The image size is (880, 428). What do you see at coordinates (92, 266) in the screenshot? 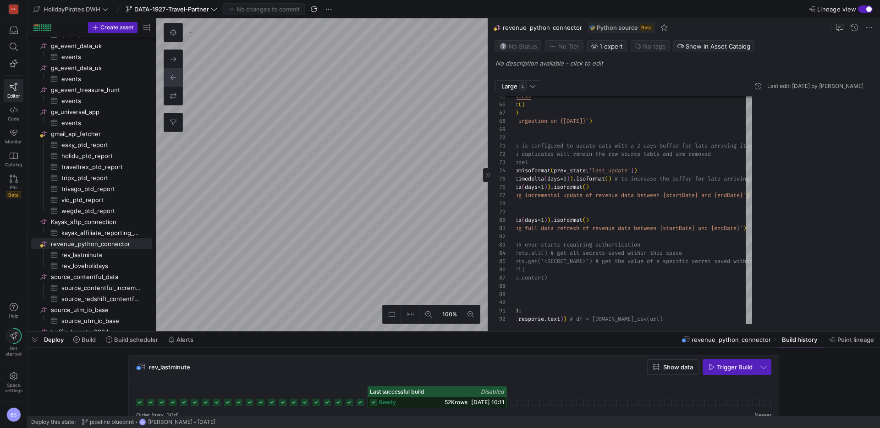
I see `a: rev_loveholidays​​​​​​​​​` at bounding box center [92, 266].